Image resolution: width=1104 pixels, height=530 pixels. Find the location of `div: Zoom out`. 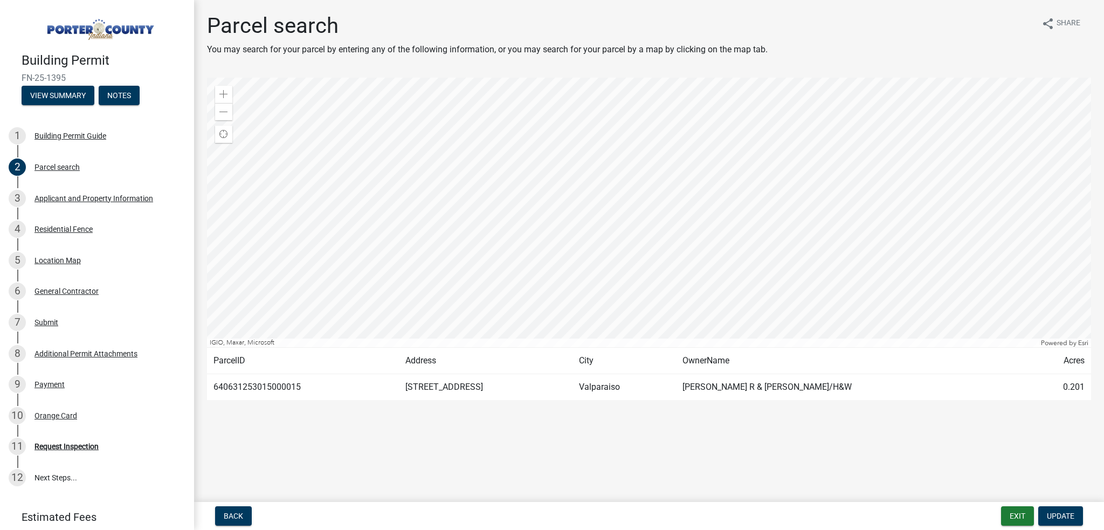

div: Zoom out is located at coordinates (224, 112).